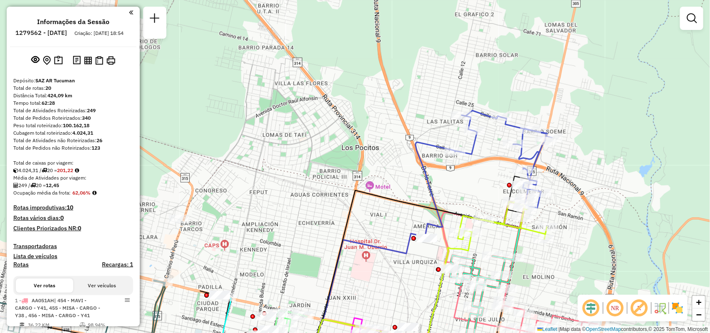  Describe the element at coordinates (408, 327) in the screenshot. I see `div: Atividade não roteirizada - tomatis` at that location.